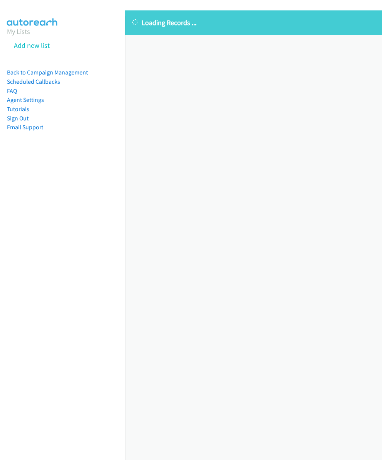 This screenshot has height=460, width=382. I want to click on a: Add new list, so click(32, 45).